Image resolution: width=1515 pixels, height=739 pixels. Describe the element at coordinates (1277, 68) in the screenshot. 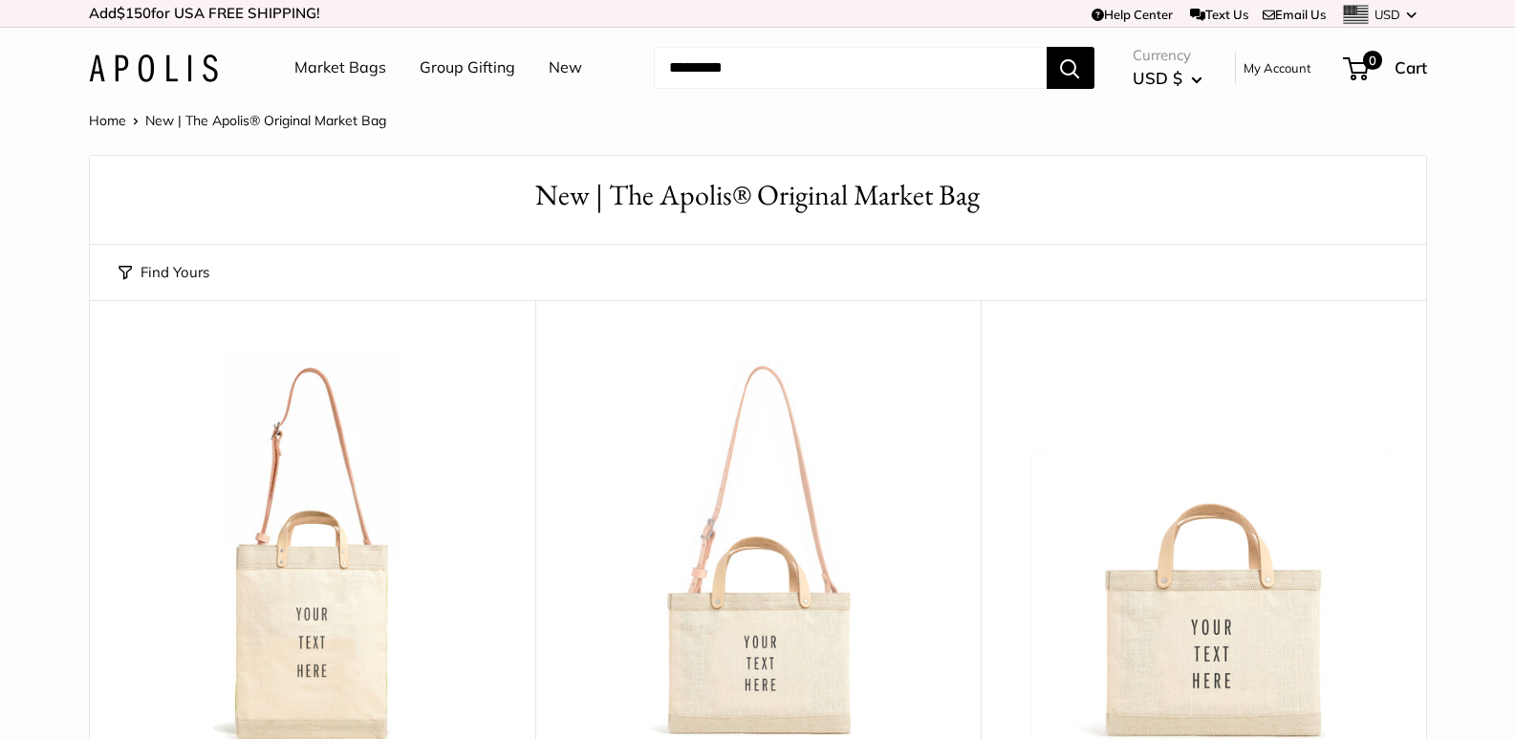

I see `a: My Account` at that location.